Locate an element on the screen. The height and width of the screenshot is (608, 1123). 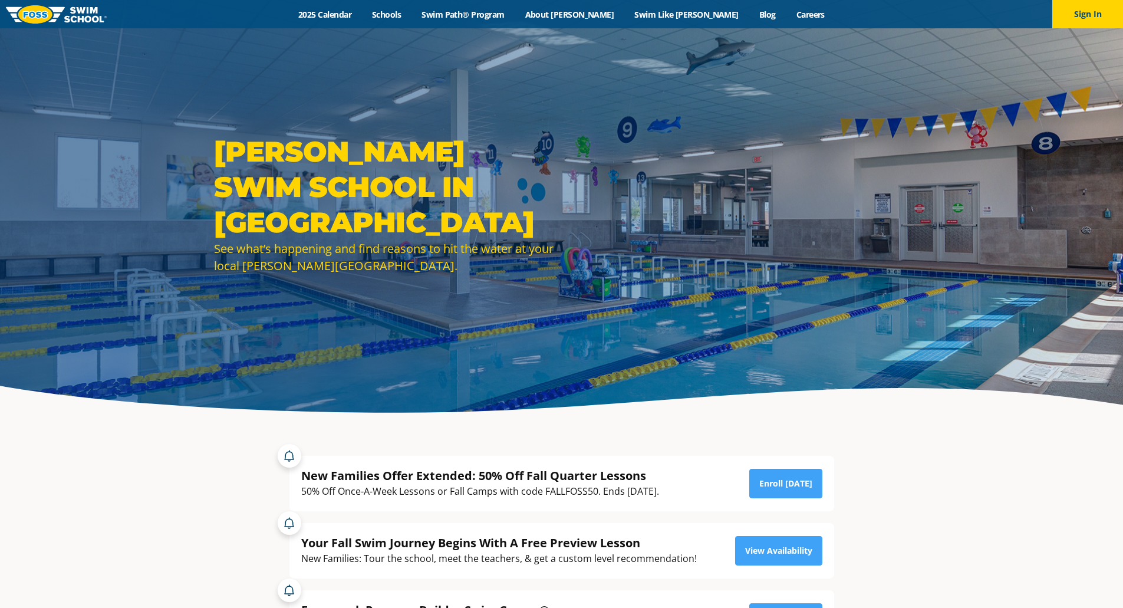
a: Swim Path® Program is located at coordinates (463, 14).